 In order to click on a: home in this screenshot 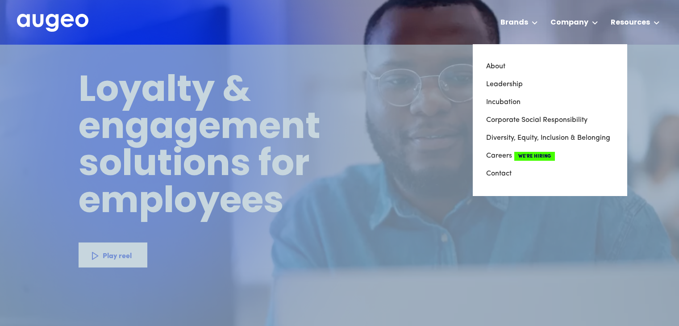, I will do `click(53, 23)`.